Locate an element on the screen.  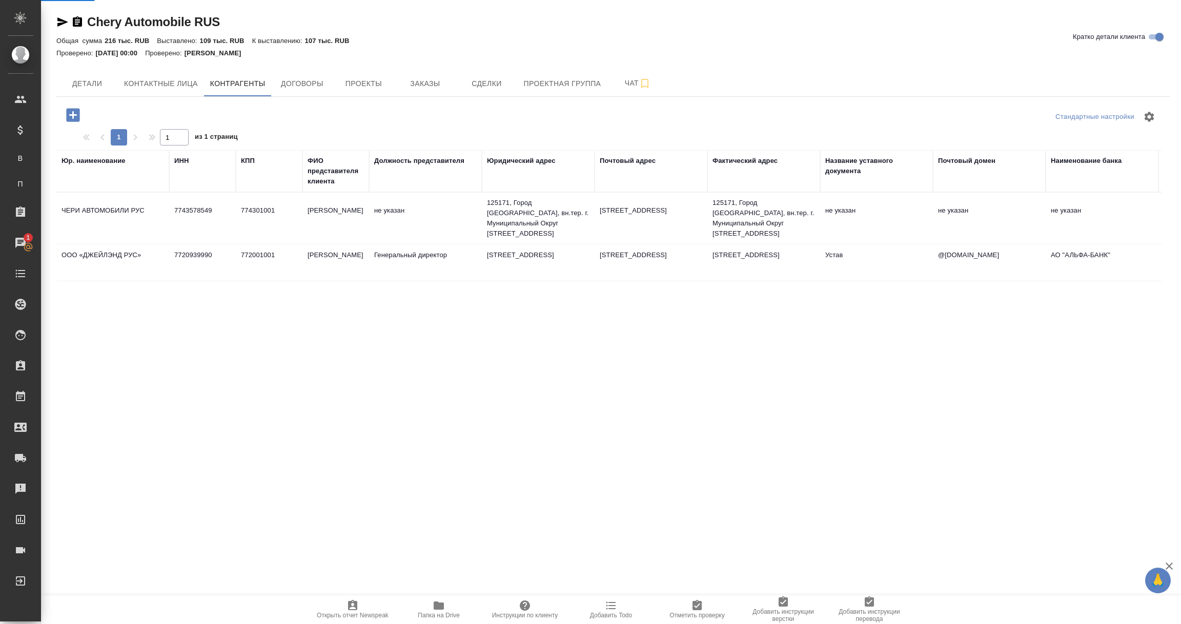
div: Название уставного документа is located at coordinates (876, 166).